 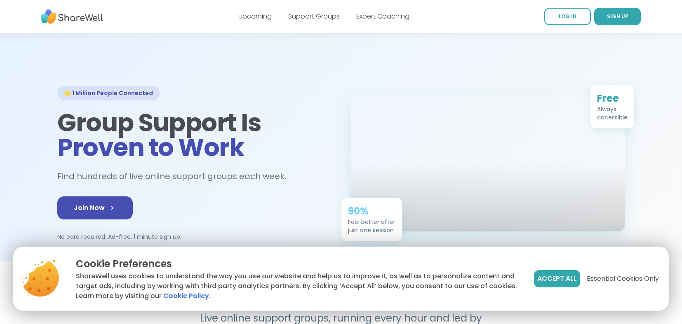 I want to click on span: SIGN UP, so click(x=617, y=16).